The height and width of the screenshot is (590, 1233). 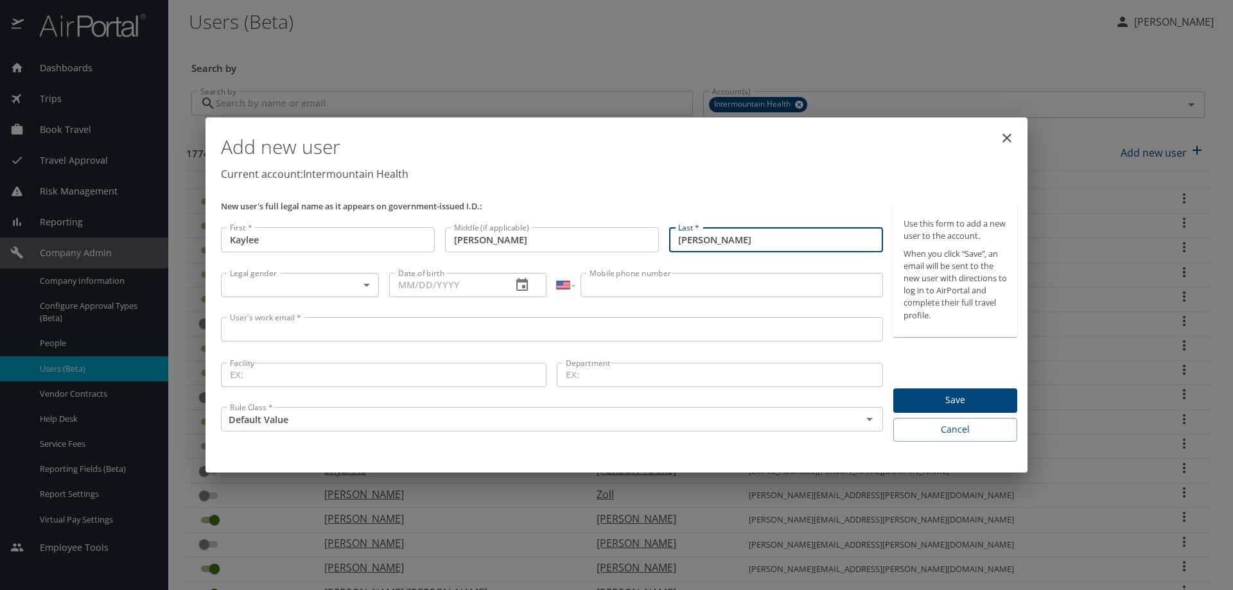 I want to click on p: Use this form to add a new user to the account., so click(x=955, y=230).